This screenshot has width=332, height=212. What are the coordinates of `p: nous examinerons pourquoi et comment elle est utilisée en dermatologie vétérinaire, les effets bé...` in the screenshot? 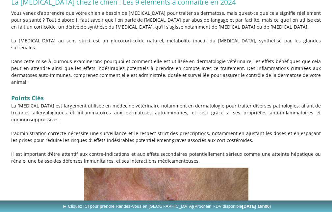 It's located at (166, 72).